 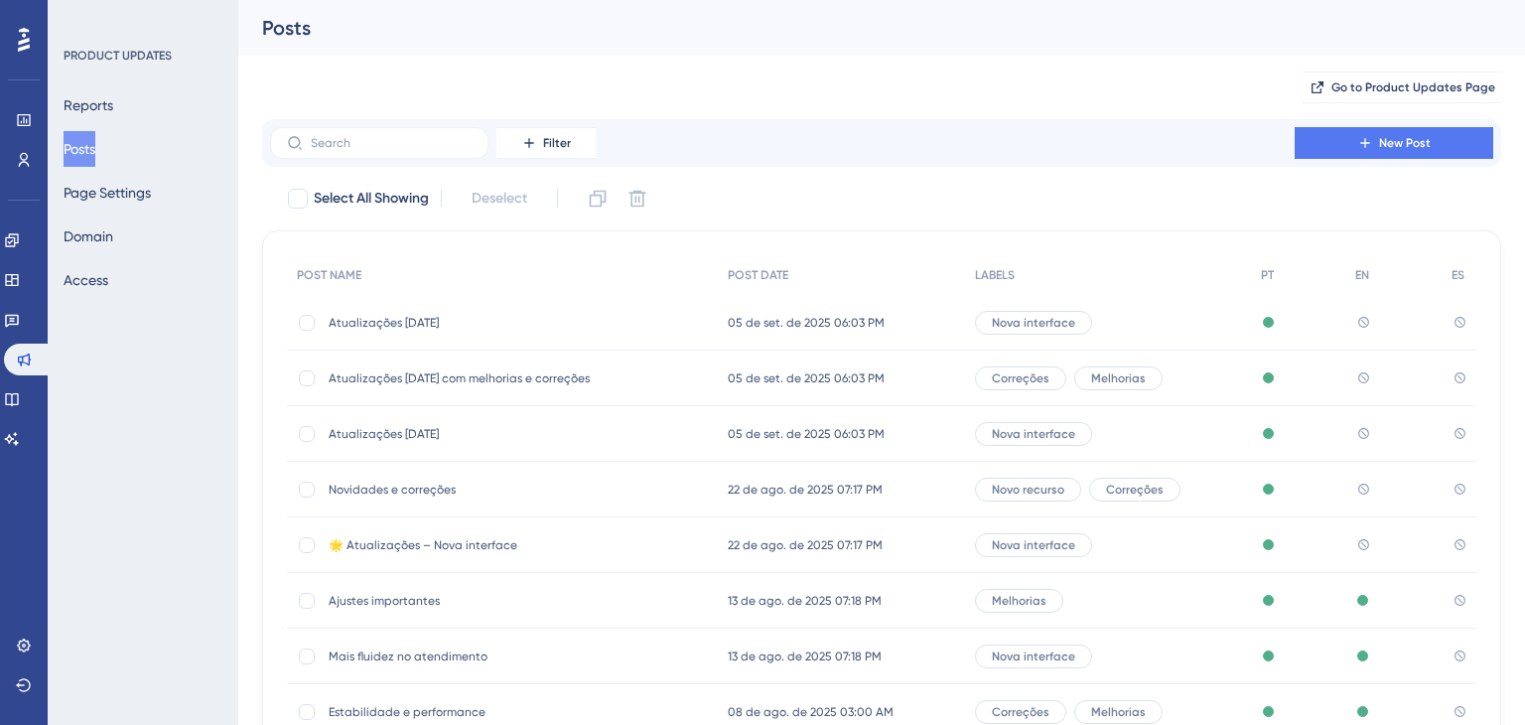 What do you see at coordinates (487, 712) in the screenshot?
I see `span: Estabilidade e performance` at bounding box center [487, 712].